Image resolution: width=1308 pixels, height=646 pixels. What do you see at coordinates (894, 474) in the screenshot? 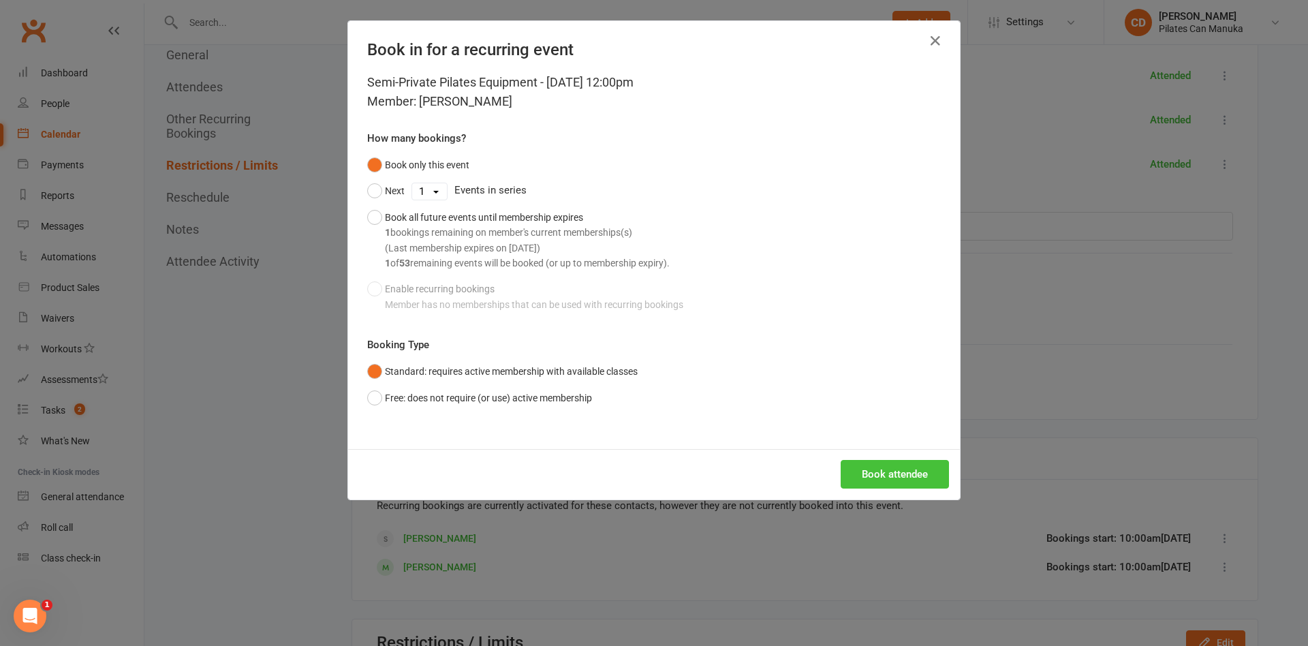
I see `button: Book attendee` at bounding box center [894, 474].